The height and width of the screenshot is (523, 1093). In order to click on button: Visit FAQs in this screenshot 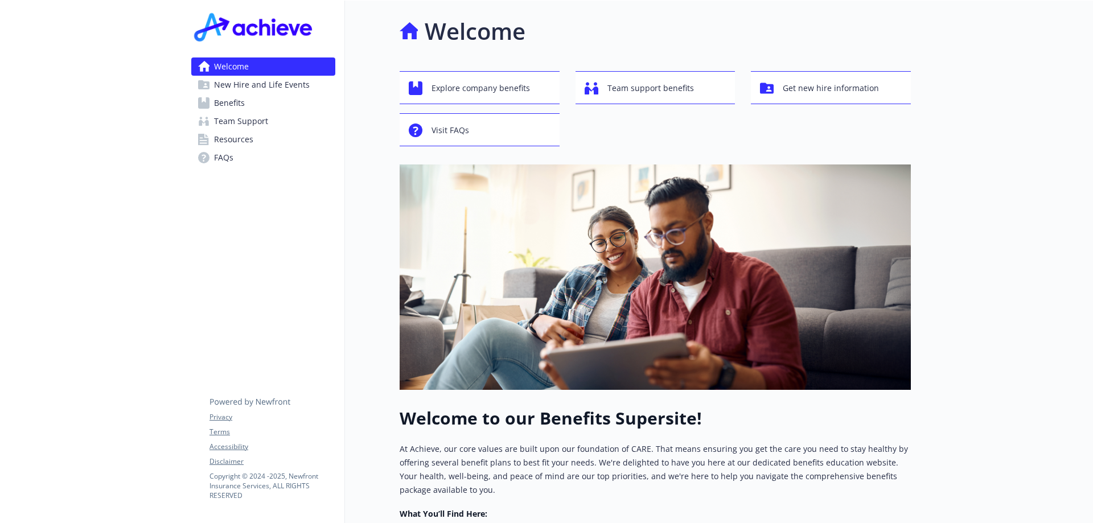, I will do `click(479, 130)`.